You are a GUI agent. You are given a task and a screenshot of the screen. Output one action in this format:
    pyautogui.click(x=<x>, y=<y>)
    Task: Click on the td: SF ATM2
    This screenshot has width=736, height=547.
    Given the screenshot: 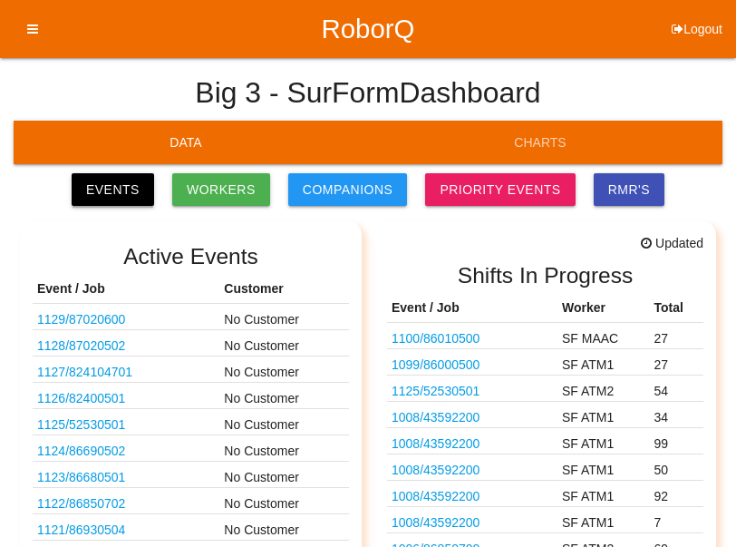 What is the action you would take?
    pyautogui.click(x=603, y=388)
    